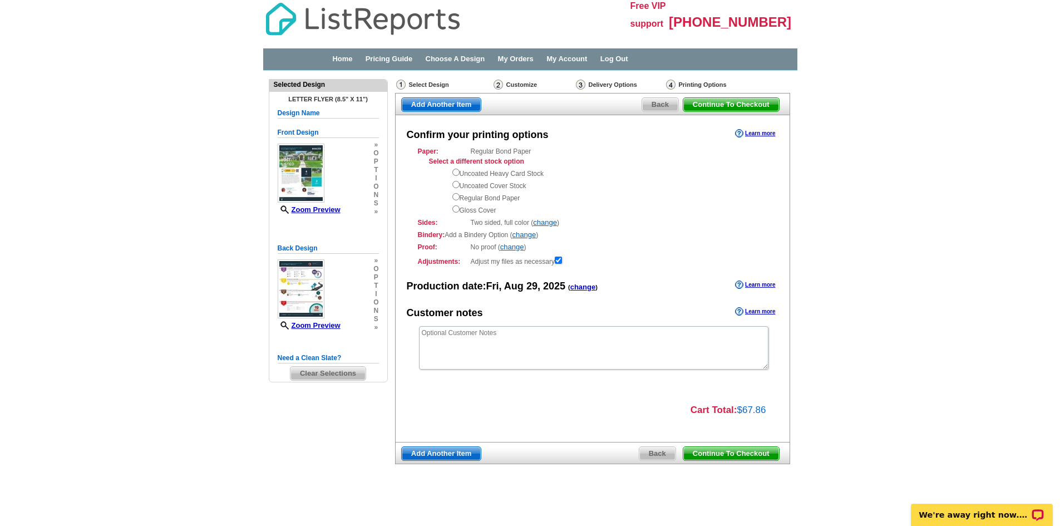 The width and height of the screenshot is (1060, 526). What do you see at coordinates (431, 235) in the screenshot?
I see `strong: Bindery:` at bounding box center [431, 235].